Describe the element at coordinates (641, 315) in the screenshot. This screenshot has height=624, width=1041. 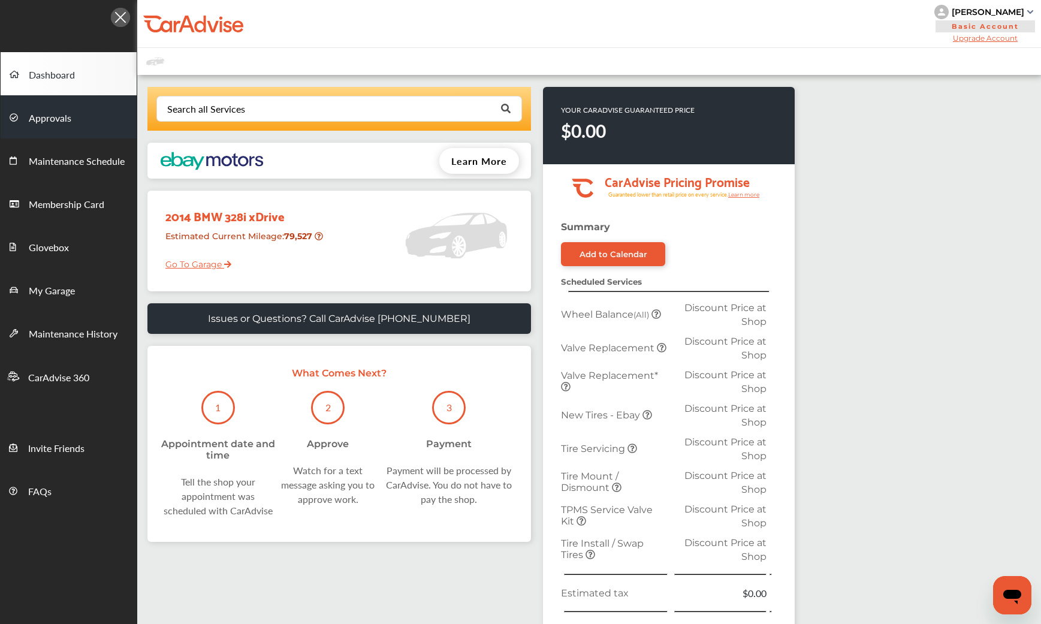
I see `small: (All)` at that location.